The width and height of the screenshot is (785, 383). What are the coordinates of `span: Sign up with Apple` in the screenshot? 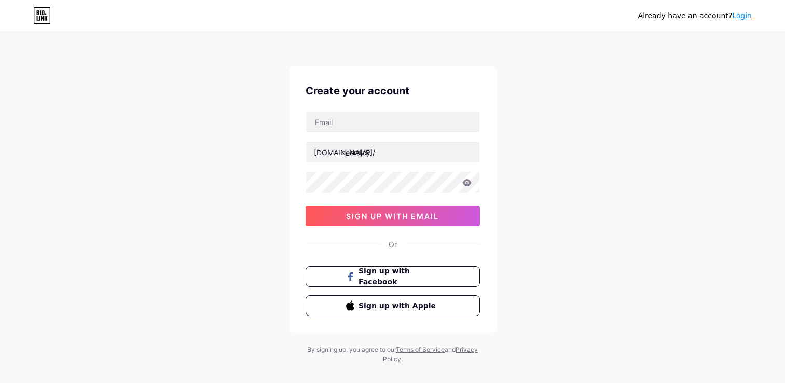 It's located at (399, 306).